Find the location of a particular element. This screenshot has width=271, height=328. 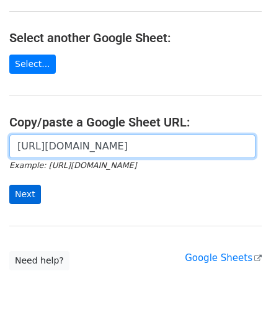

a: Need help? is located at coordinates (39, 260).